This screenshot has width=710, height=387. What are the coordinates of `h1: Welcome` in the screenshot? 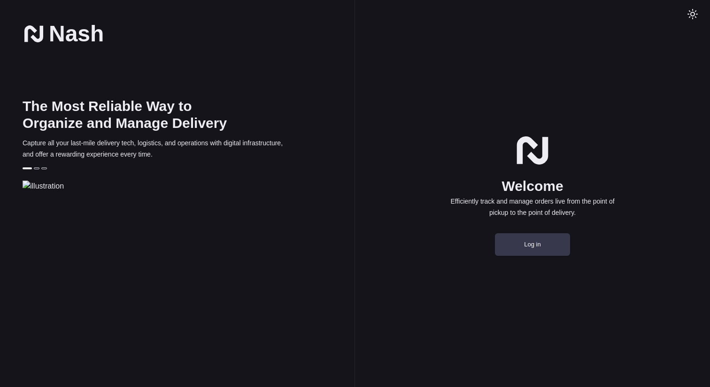 It's located at (533, 186).